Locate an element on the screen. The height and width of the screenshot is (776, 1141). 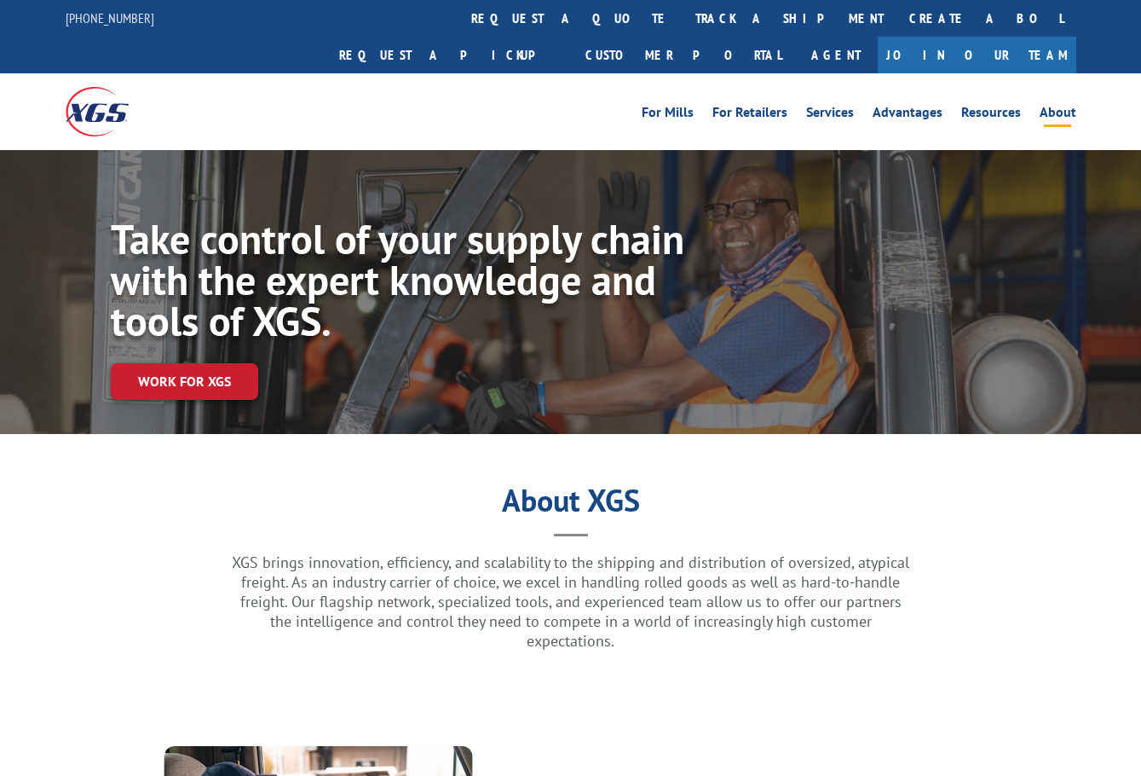
a: Work for XGS is located at coordinates (184, 381).